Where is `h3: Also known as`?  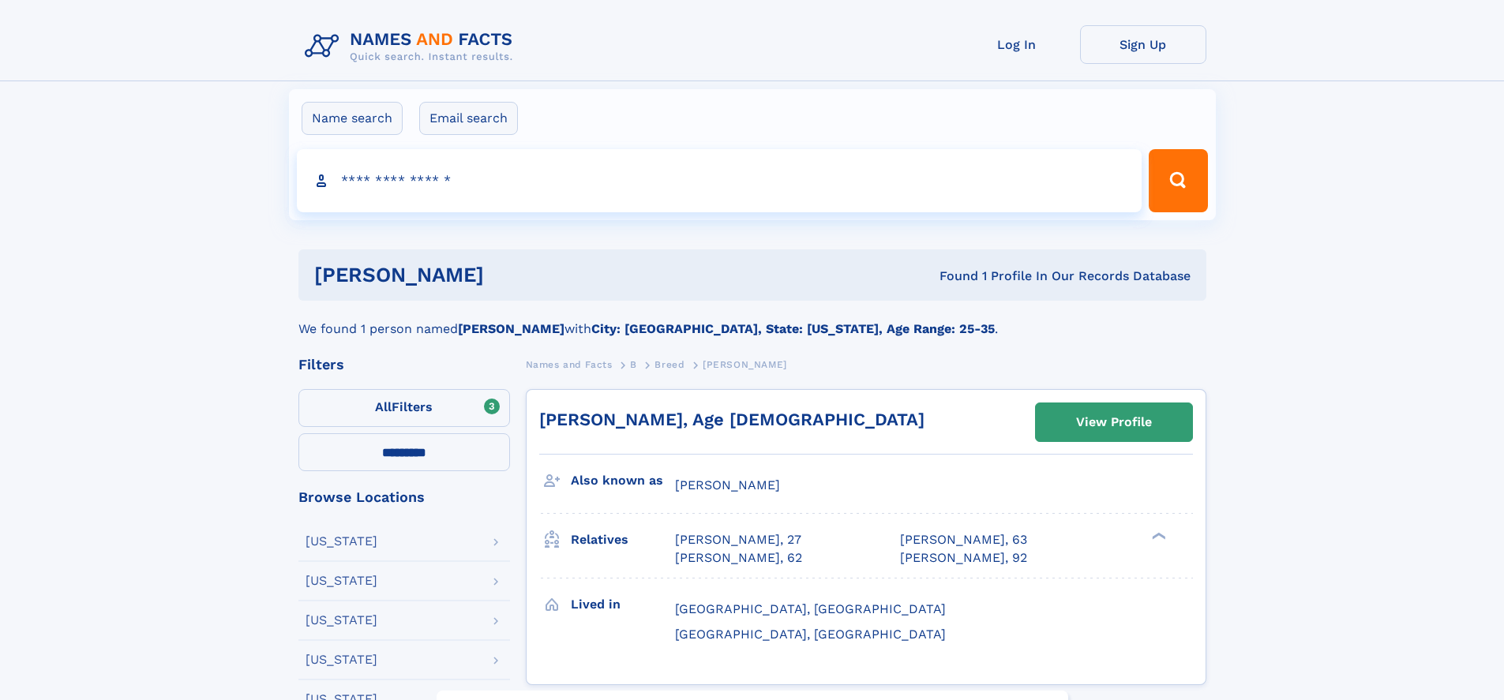
h3: Also known as is located at coordinates (623, 481).